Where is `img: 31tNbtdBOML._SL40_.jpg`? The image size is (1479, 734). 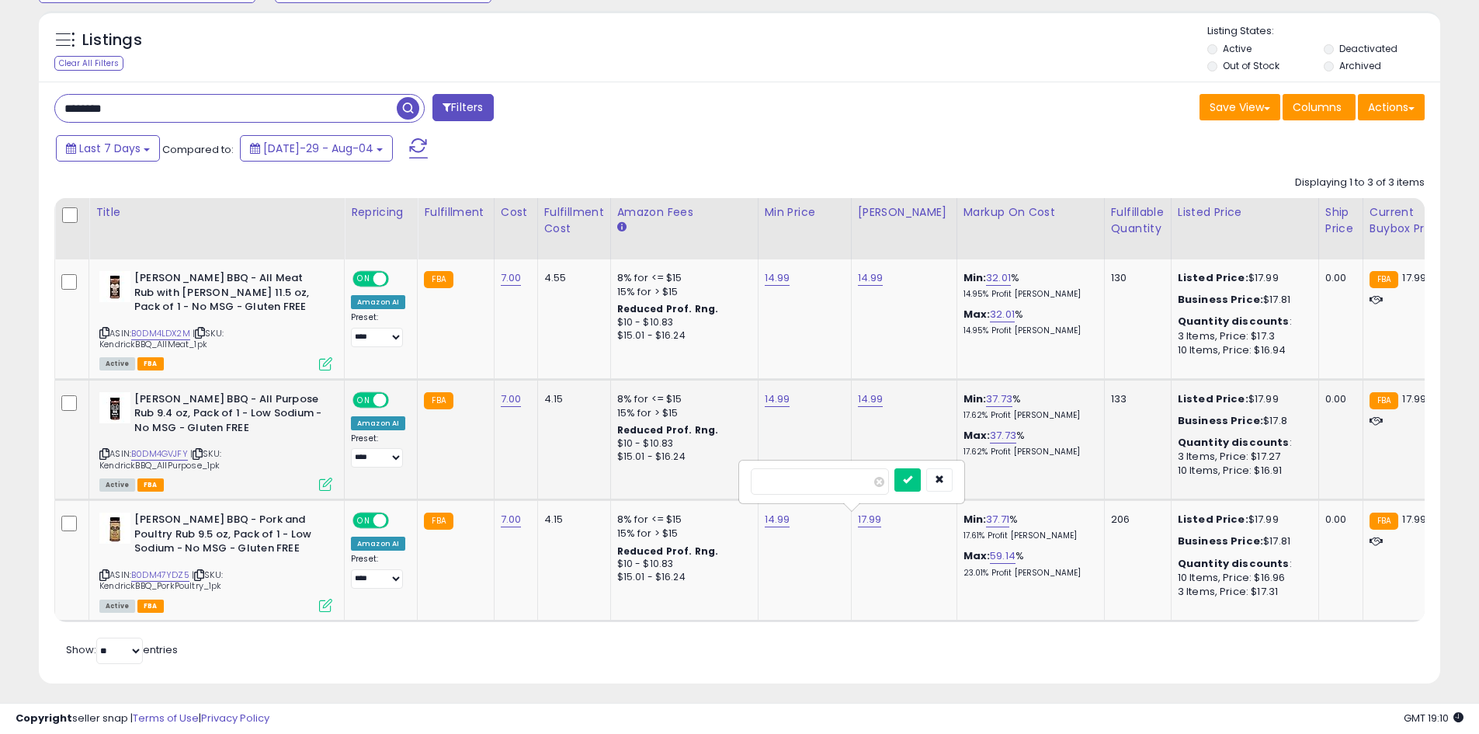 img: 31tNbtdBOML._SL40_.jpg is located at coordinates (115, 528).